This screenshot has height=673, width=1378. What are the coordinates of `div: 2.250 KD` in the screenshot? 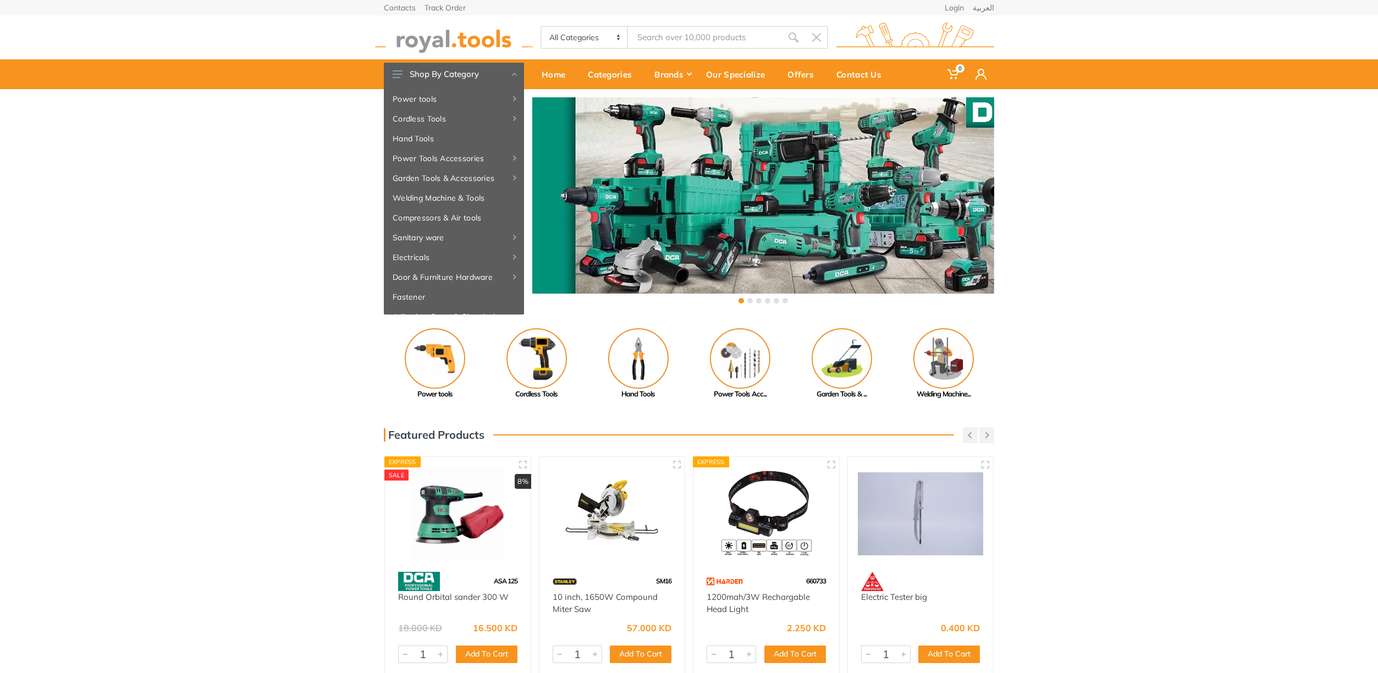 It's located at (806, 628).